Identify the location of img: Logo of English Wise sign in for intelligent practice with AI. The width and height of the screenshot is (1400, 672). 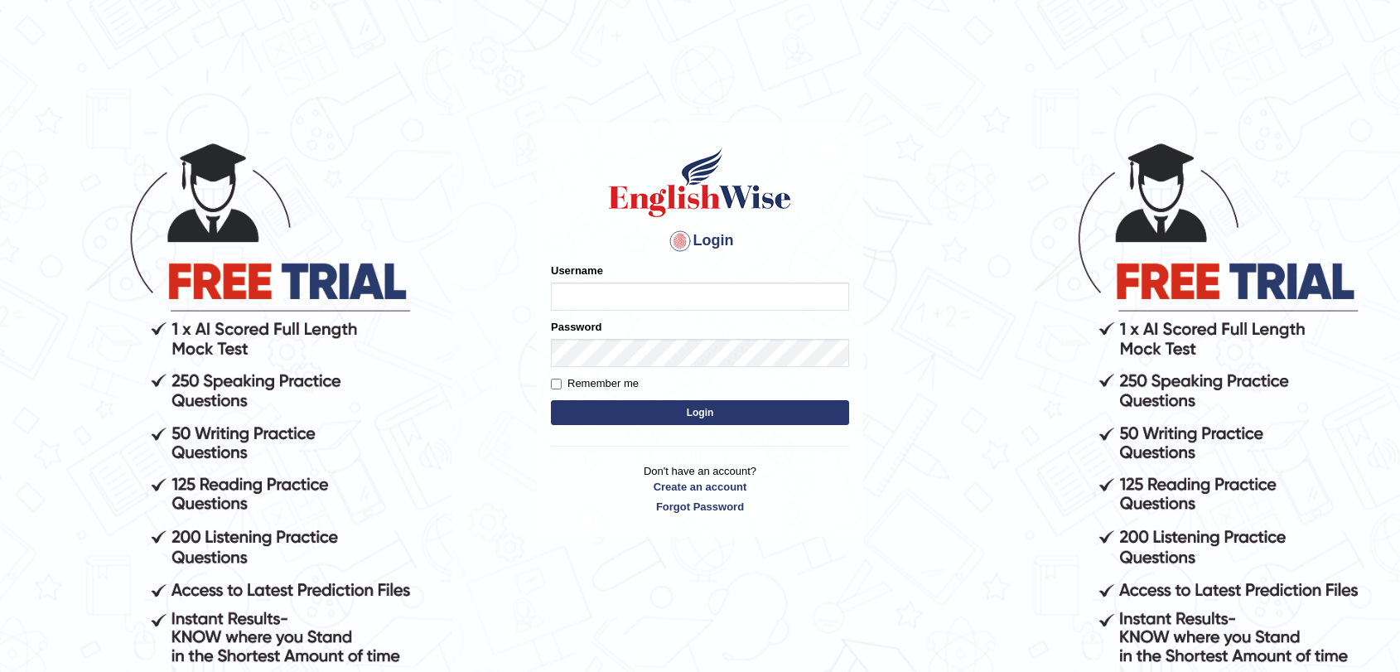
(700, 182).